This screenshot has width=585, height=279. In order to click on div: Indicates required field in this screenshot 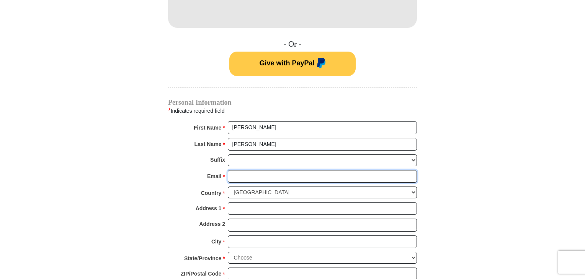, I will do `click(292, 111)`.